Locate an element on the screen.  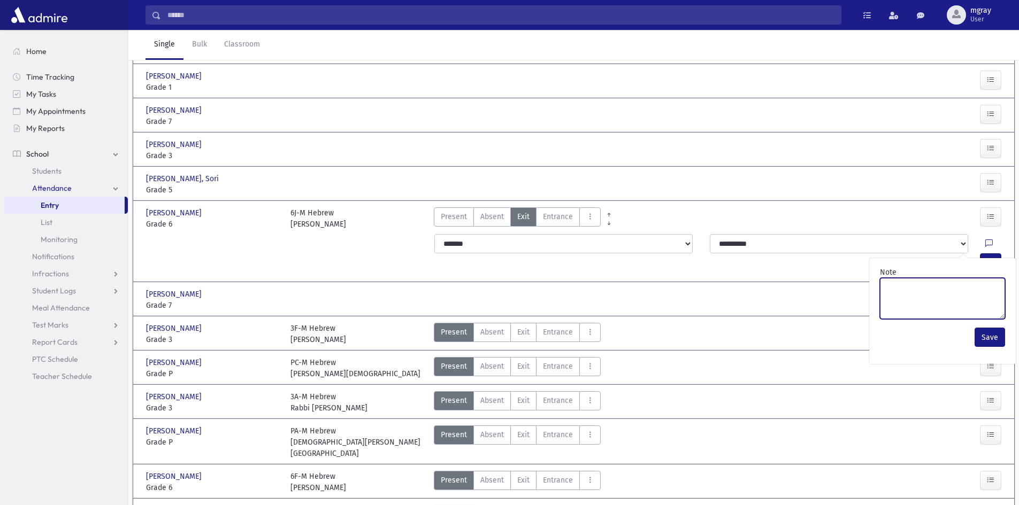
input: Search is located at coordinates (500, 15).